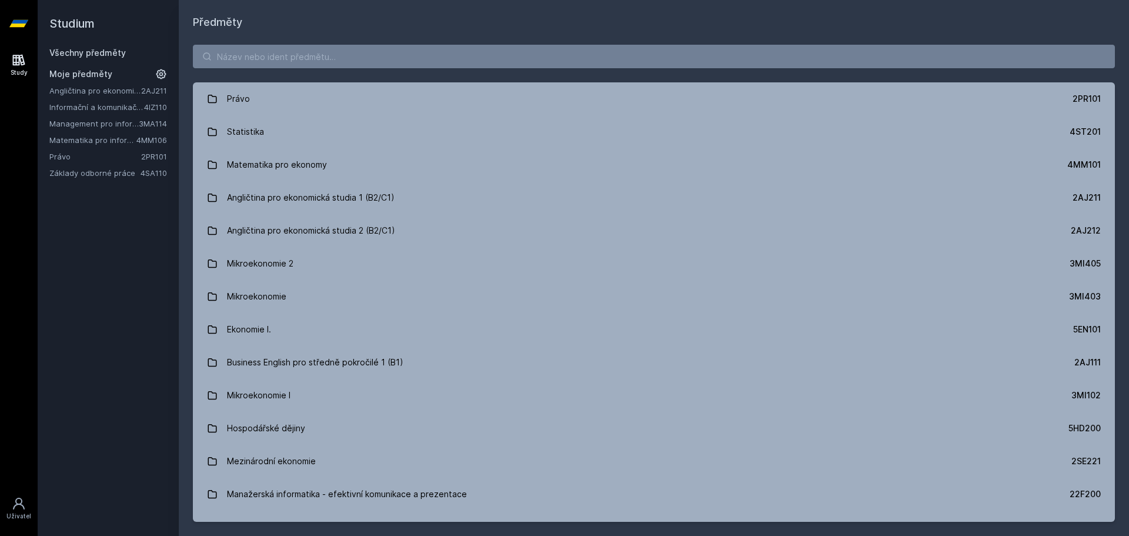 The height and width of the screenshot is (536, 1129). What do you see at coordinates (1084, 165) in the screenshot?
I see `div: 4MM101` at bounding box center [1084, 165].